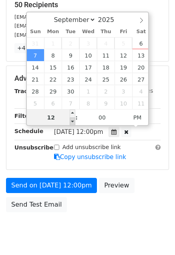 Image resolution: width=175 pixels, height=255 pixels. Describe the element at coordinates (105, 55) in the screenshot. I see `span: September 11, 2025` at that location.